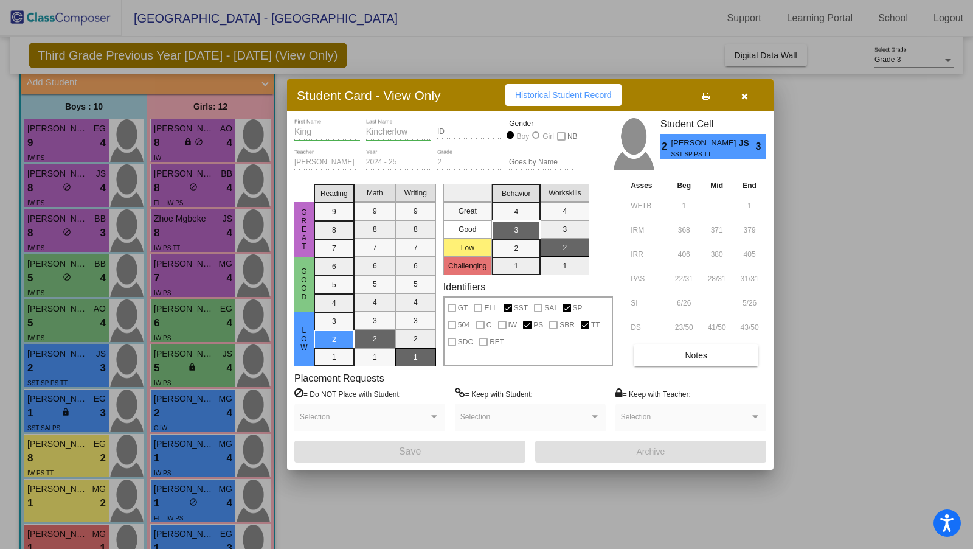 The height and width of the screenshot is (549, 973). I want to click on span: Historical Student Record, so click(563, 95).